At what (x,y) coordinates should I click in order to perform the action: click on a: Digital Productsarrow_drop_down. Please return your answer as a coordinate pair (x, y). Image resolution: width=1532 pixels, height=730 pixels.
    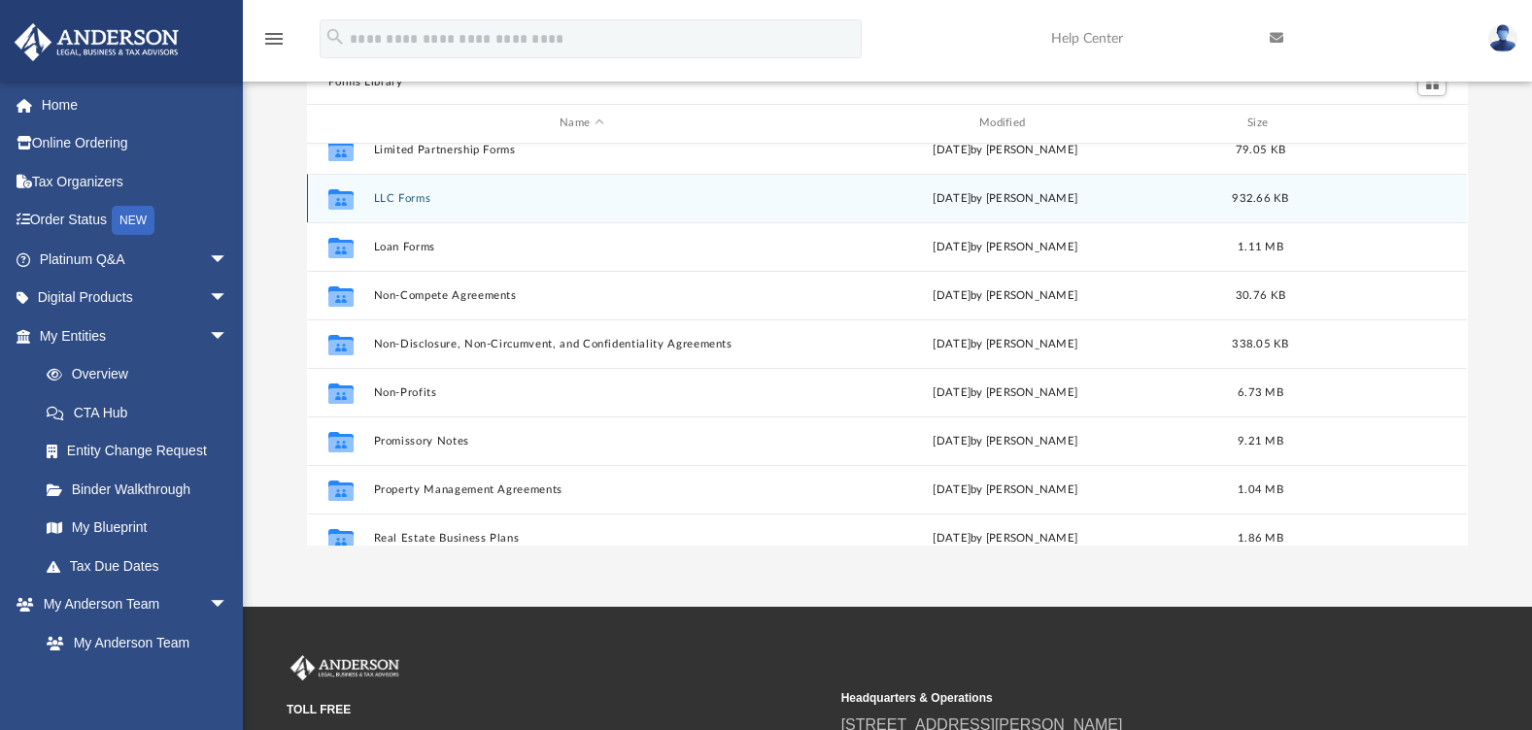
    Looking at the image, I should click on (135, 298).